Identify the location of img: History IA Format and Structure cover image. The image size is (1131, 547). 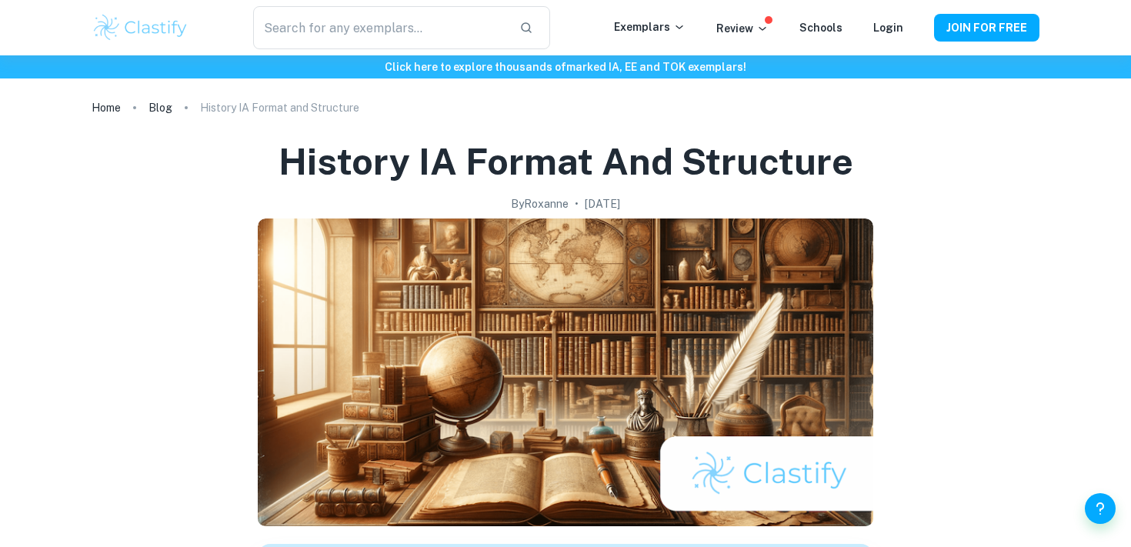
(566, 372).